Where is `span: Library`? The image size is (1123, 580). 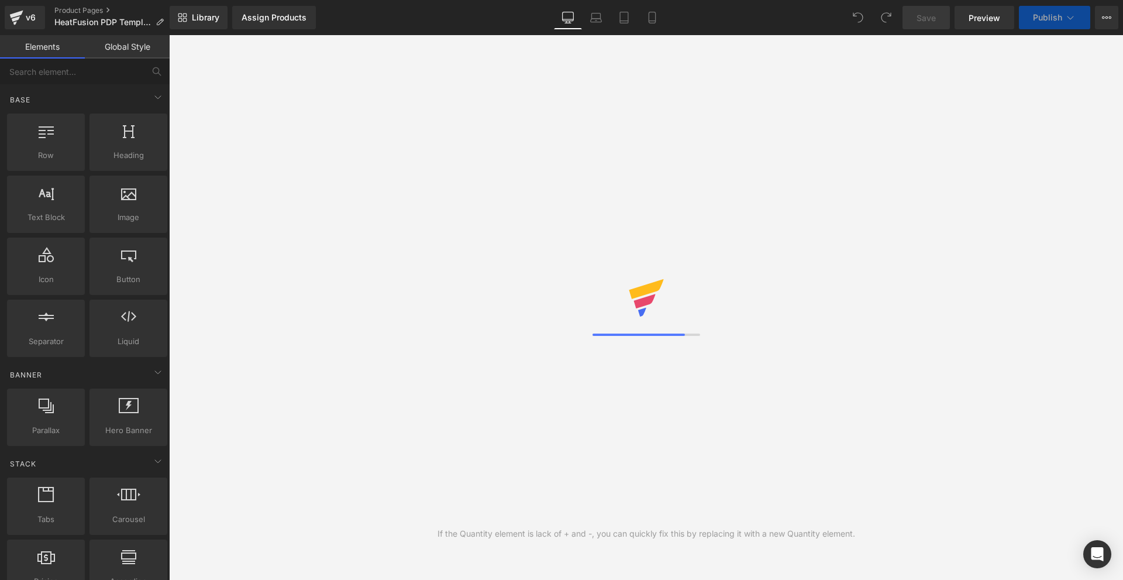
span: Library is located at coordinates (205, 18).